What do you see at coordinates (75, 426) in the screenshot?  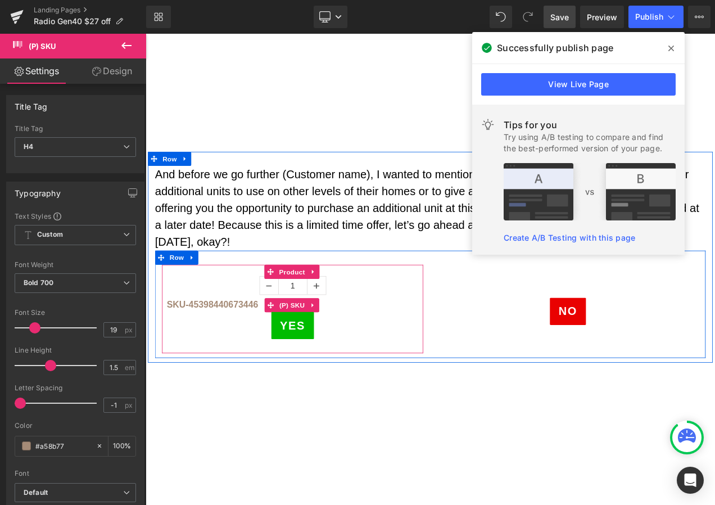 I see `div: Color` at bounding box center [75, 426].